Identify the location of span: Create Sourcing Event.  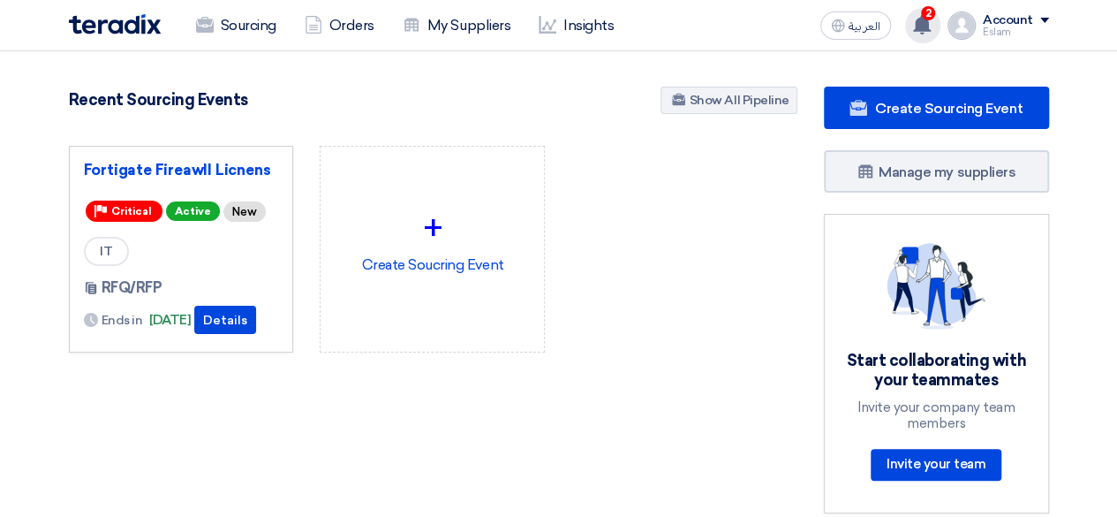
(949, 108).